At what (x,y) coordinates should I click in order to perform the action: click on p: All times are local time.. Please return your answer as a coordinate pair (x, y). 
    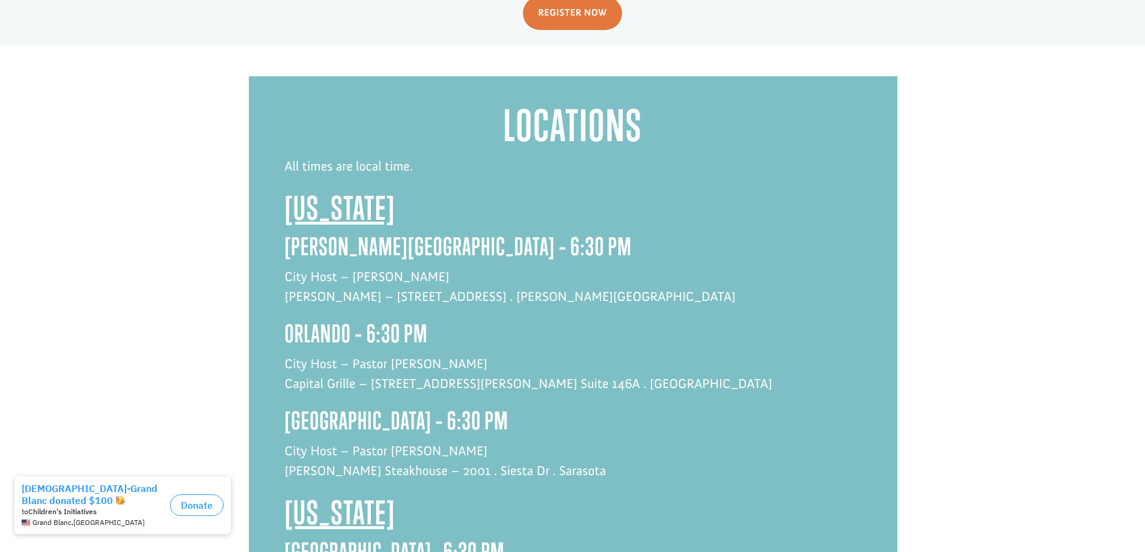
    Looking at the image, I should click on (573, 173).